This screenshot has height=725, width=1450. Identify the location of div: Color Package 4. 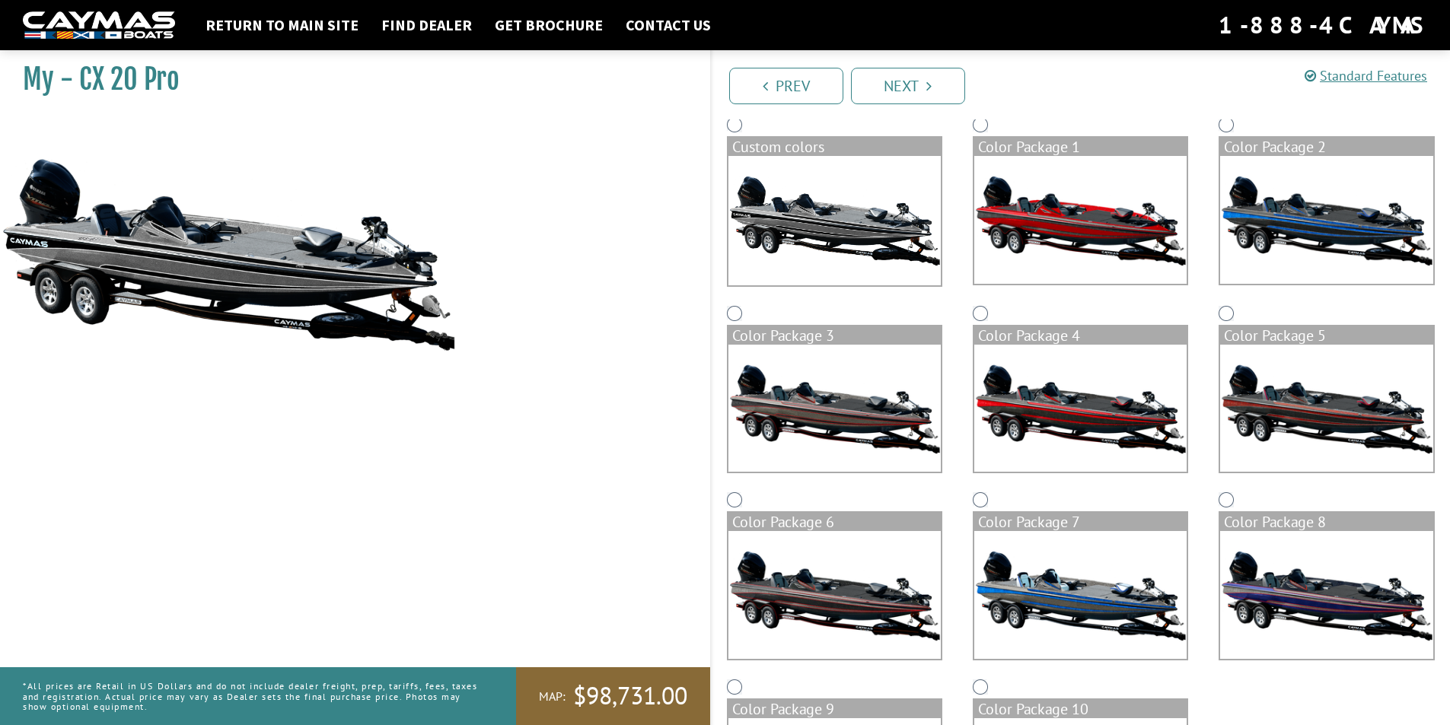
(1080, 336).